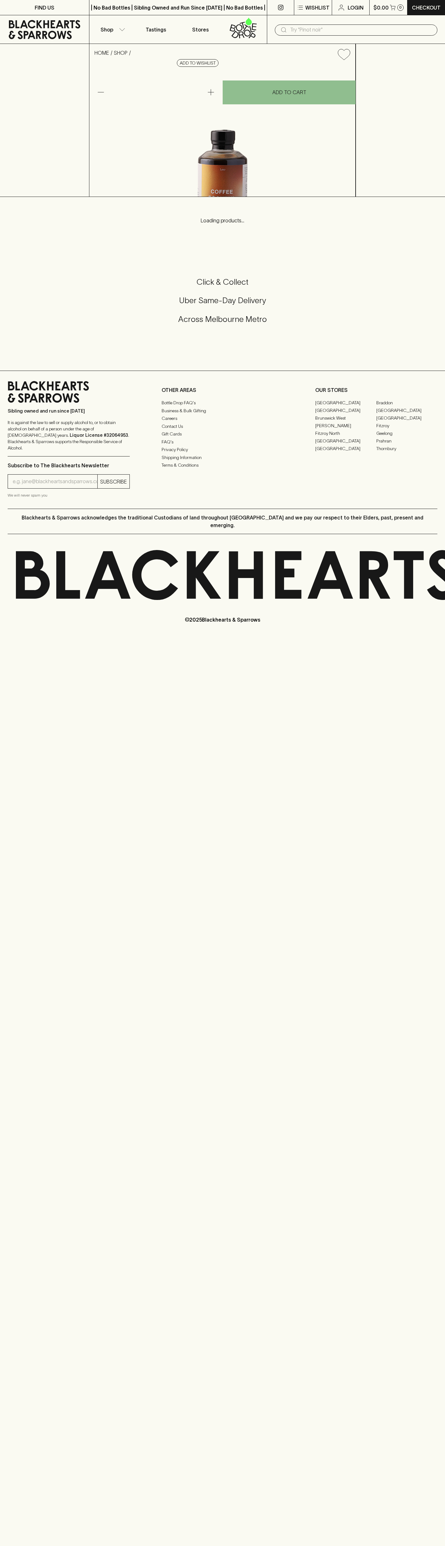 Image resolution: width=445 pixels, height=1546 pixels. Describe the element at coordinates (223, 390) in the screenshot. I see `p: OTHER AREAS` at that location.